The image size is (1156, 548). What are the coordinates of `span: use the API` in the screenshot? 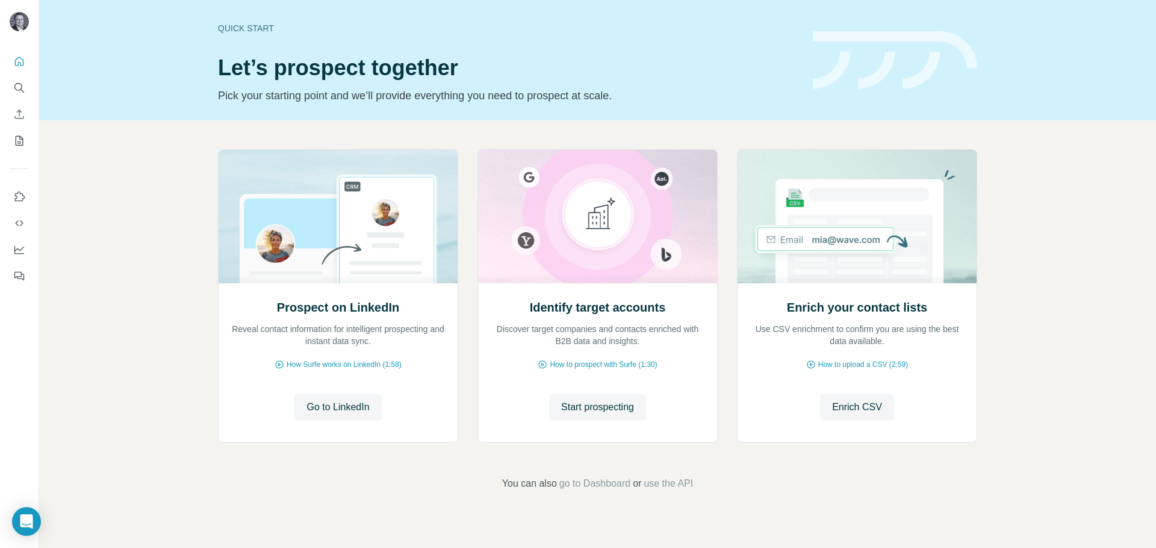 It's located at (668, 484).